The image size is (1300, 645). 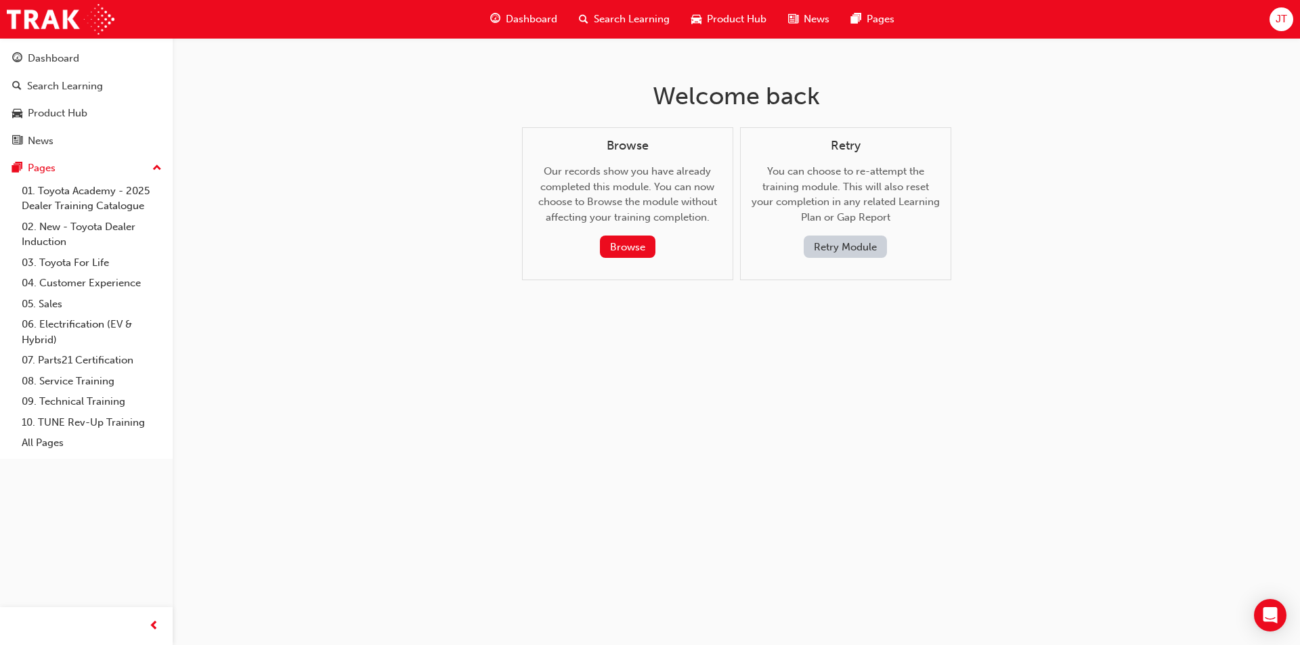 I want to click on a: search-iconSearch Learning, so click(x=624, y=19).